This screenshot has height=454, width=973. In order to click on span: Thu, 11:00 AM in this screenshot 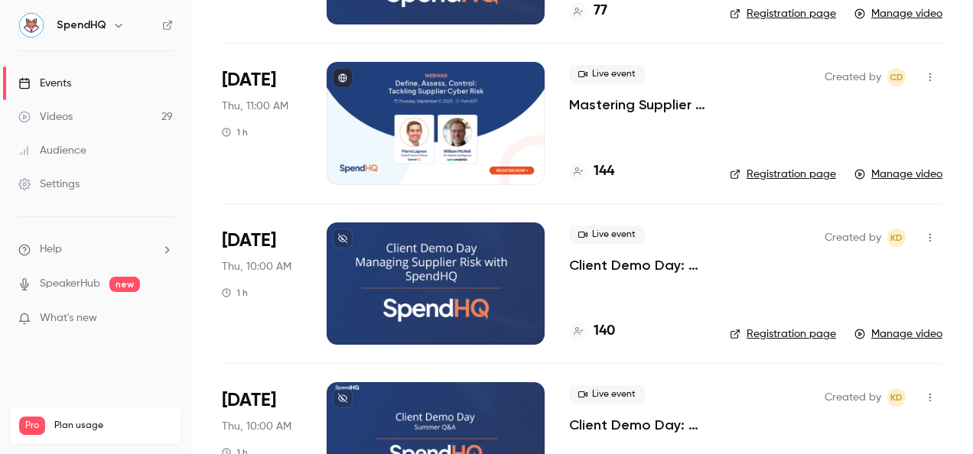, I will do `click(255, 106)`.